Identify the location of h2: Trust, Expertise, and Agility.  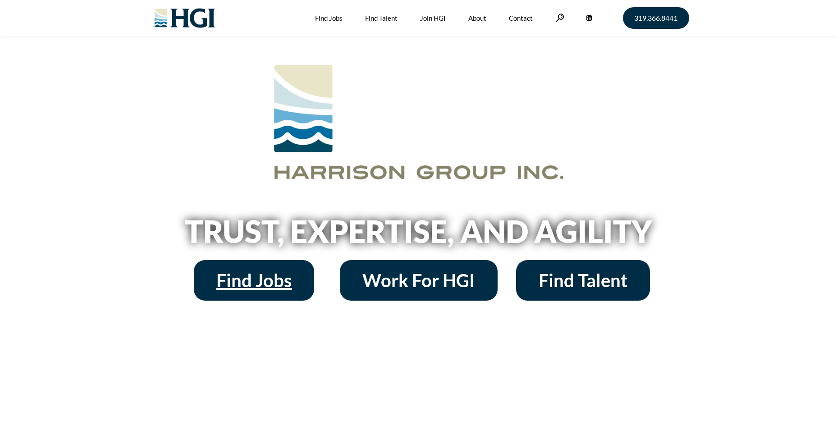
(419, 231).